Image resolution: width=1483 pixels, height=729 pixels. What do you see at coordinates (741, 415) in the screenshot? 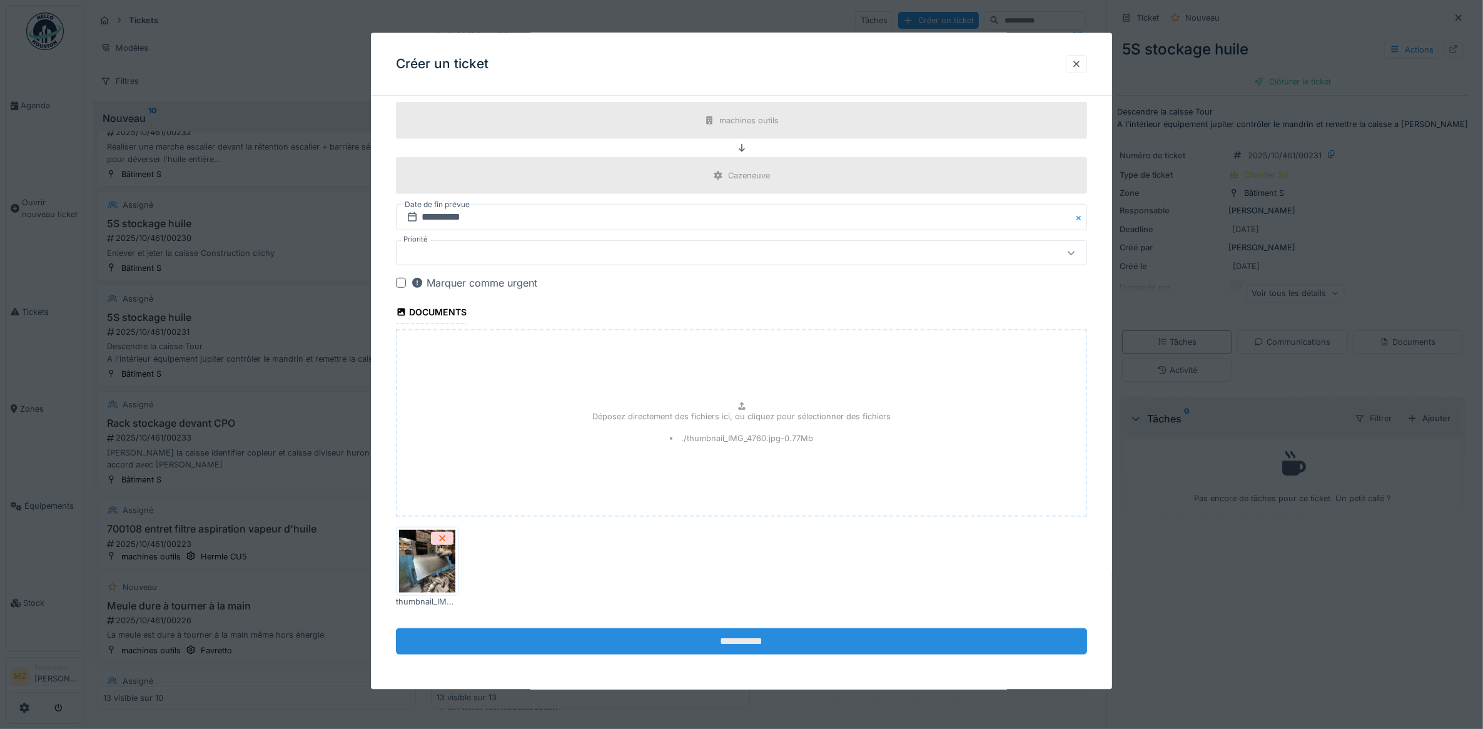
I see `p: Déposez directement des fichiers ici, ou cliquez pour sélectionner des fichiers` at bounding box center [741, 415].